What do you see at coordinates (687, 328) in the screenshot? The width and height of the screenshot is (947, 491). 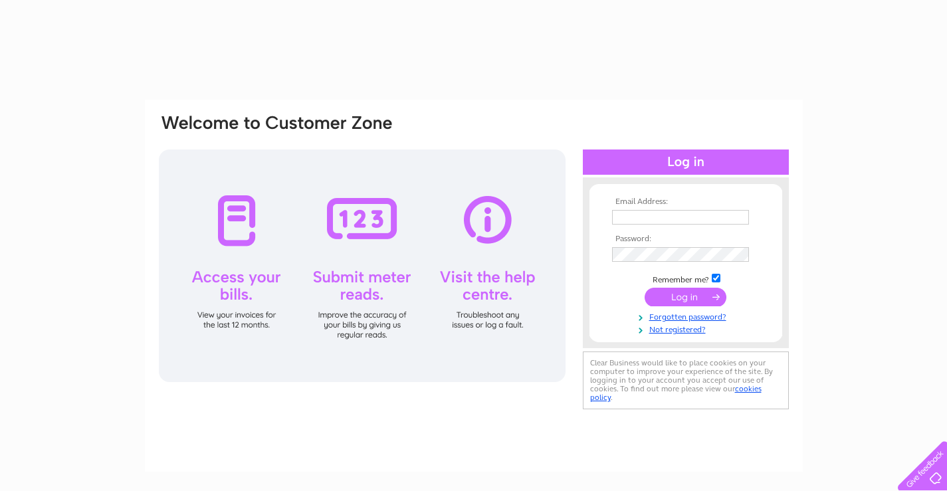 I see `a: Not registered?` at bounding box center [687, 328].